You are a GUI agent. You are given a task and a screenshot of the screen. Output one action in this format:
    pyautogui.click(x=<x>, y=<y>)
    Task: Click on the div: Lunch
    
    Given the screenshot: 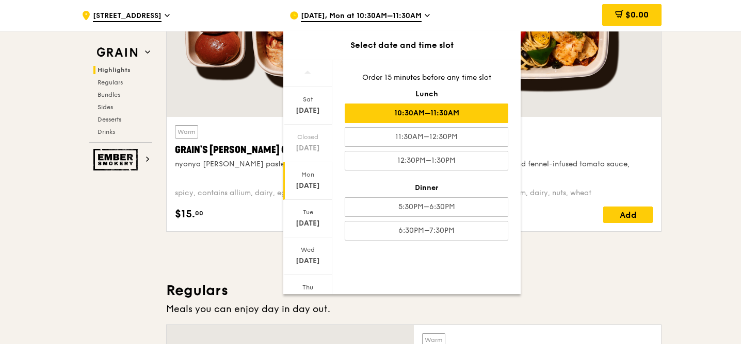 What is the action you would take?
    pyautogui.click(x=426, y=94)
    